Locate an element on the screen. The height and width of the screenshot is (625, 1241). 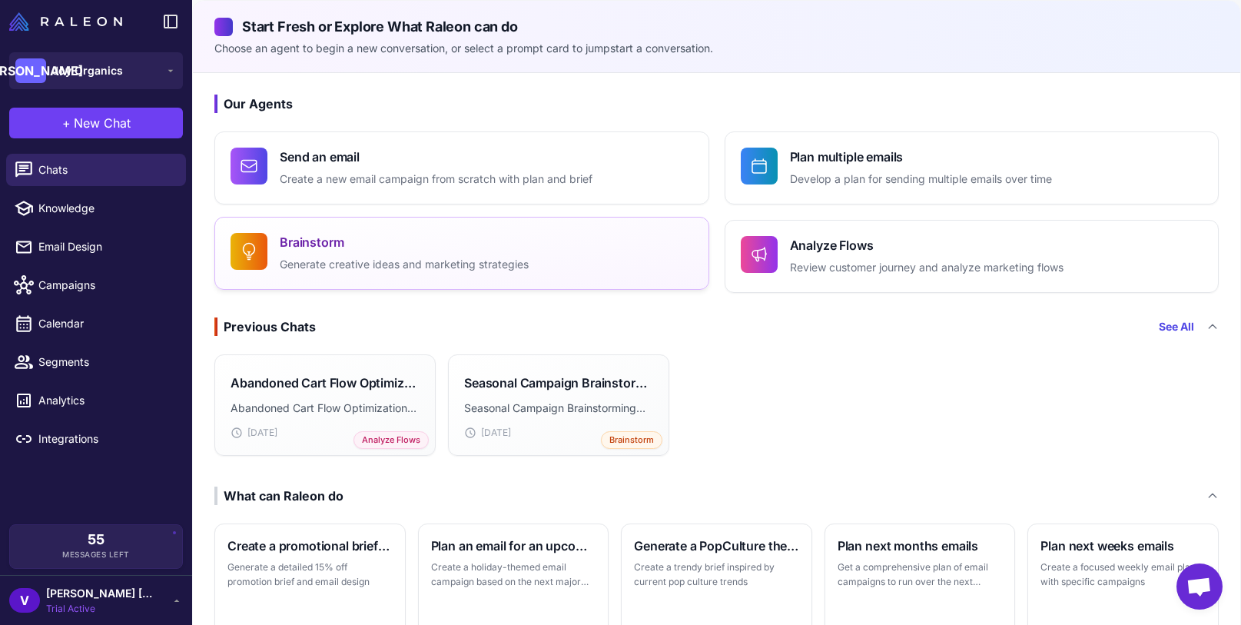
span: Messages Left is located at coordinates (96, 554).